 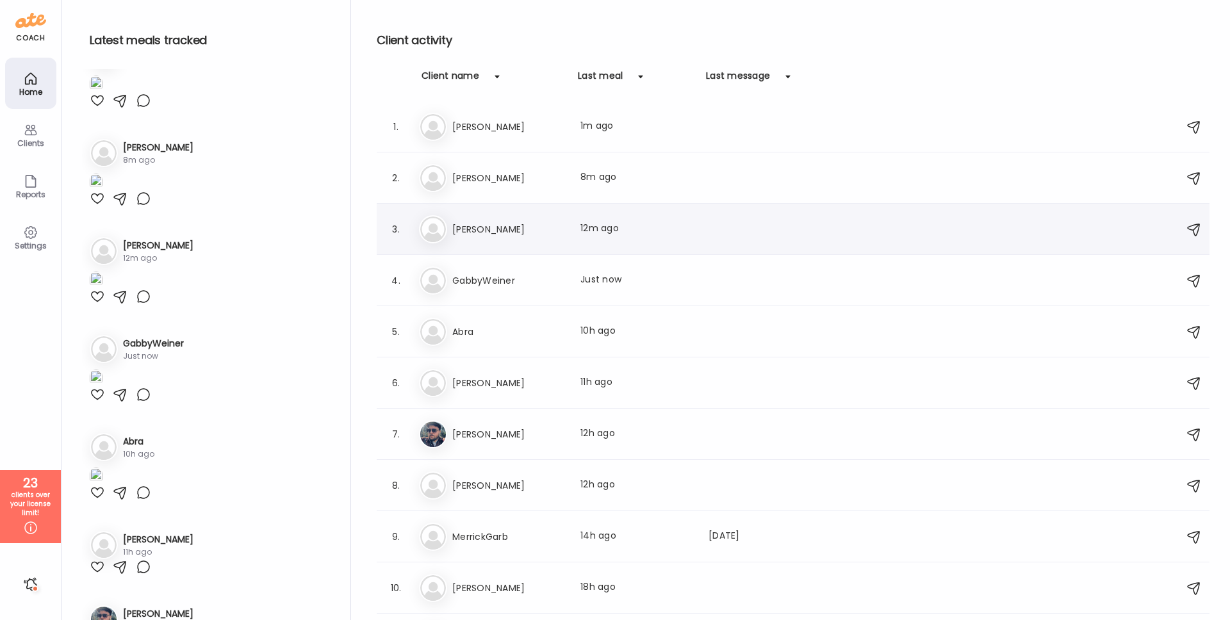 What do you see at coordinates (396, 127) in the screenshot?
I see `div: 1.` at bounding box center [396, 127].